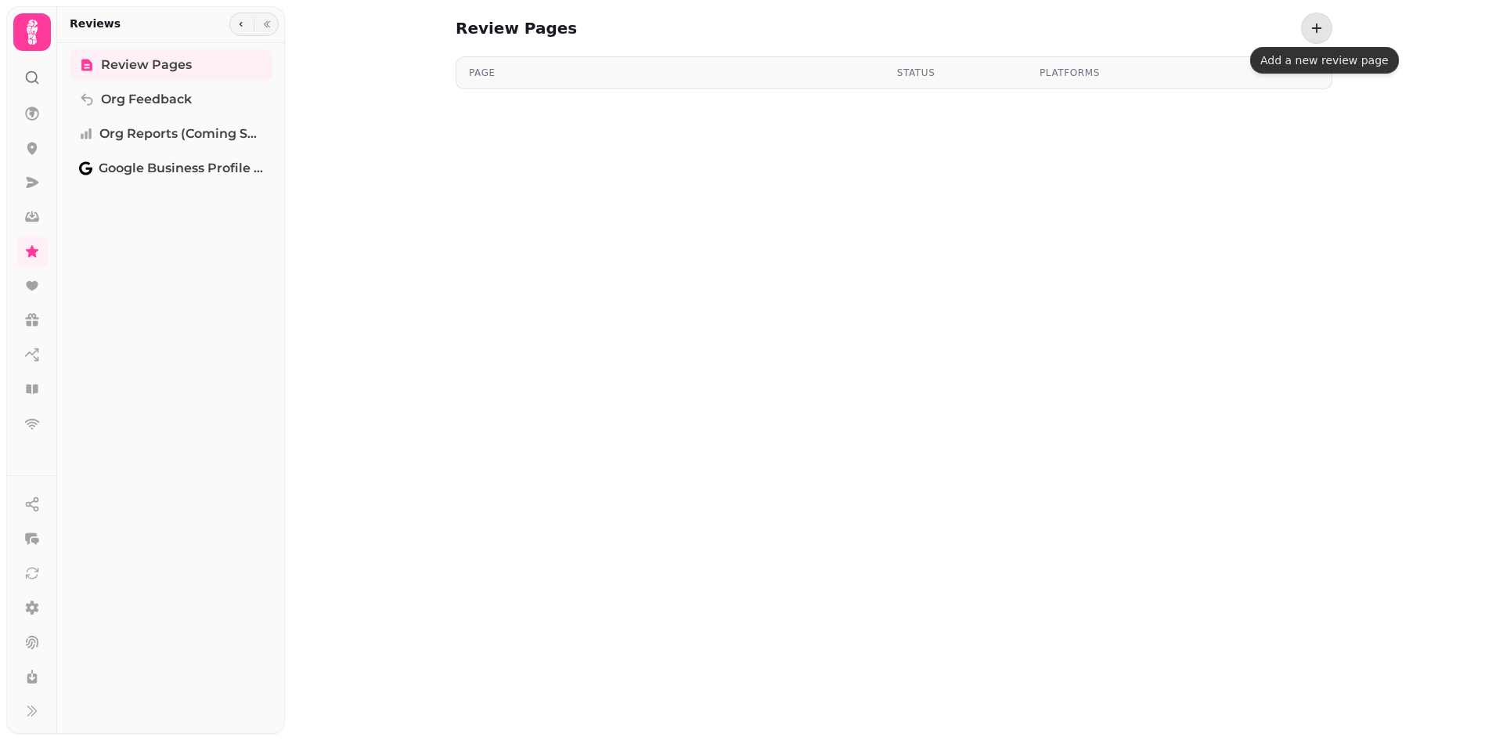 The height and width of the screenshot is (740, 1503). I want to click on div: Add a new review page, so click(1324, 60).